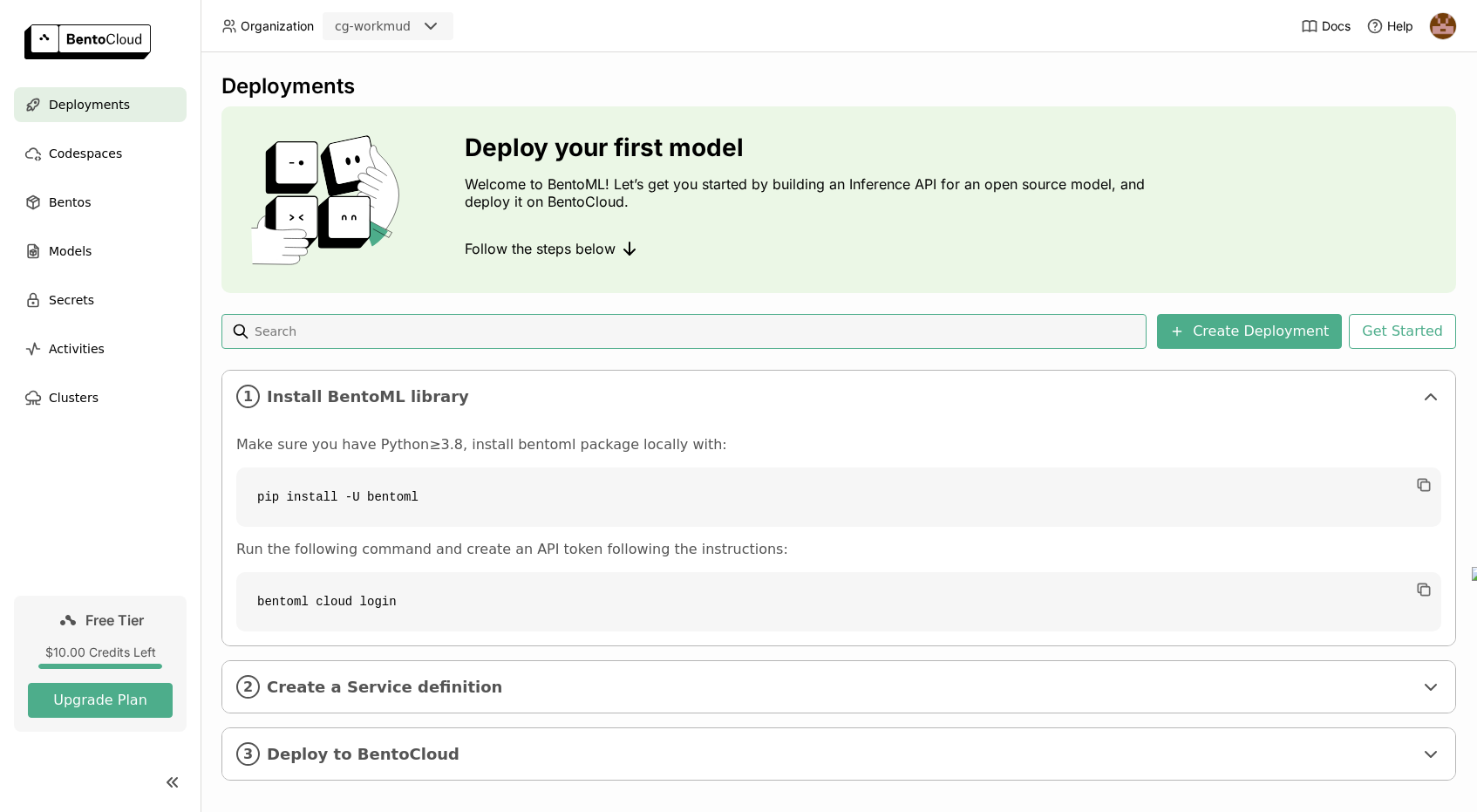 The image size is (1477, 812). What do you see at coordinates (100, 203) in the screenshot?
I see `a: Bentos` at bounding box center [100, 203].